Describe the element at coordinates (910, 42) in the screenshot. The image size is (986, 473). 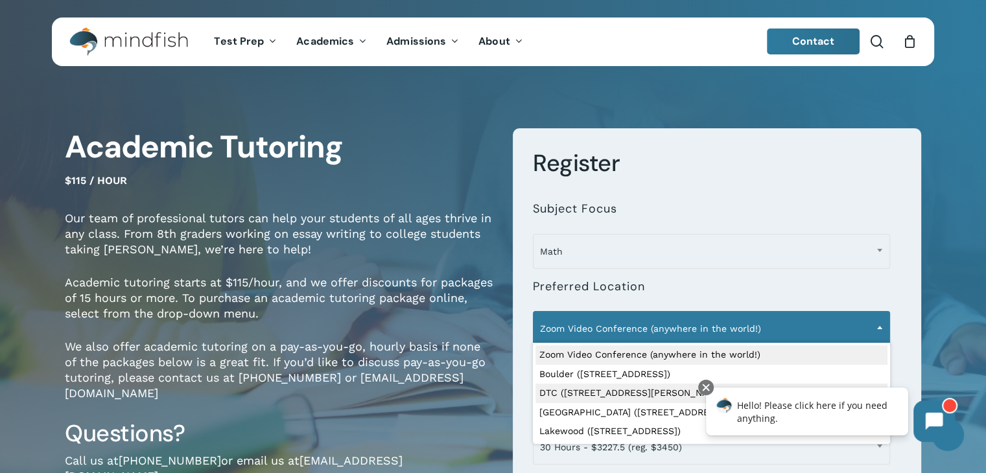
I see `a: Cart` at that location.